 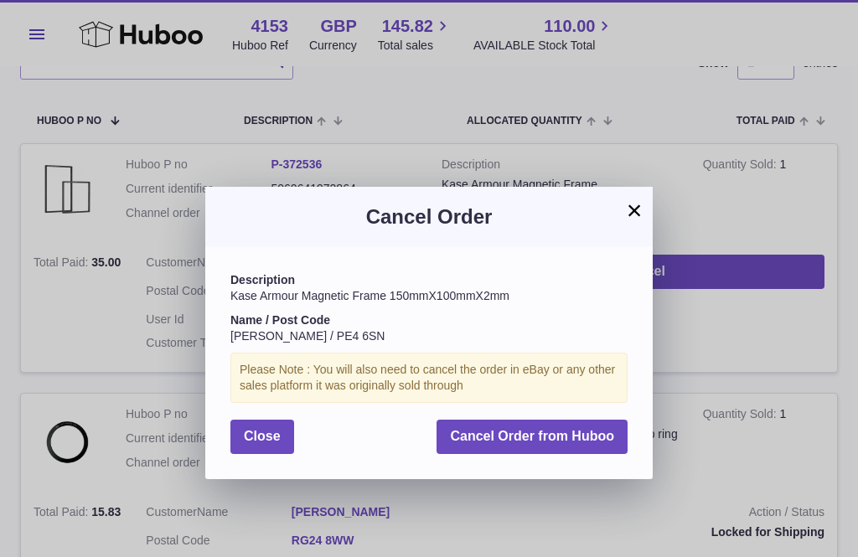 I want to click on button: Cancel Order from Huboo, so click(x=532, y=436).